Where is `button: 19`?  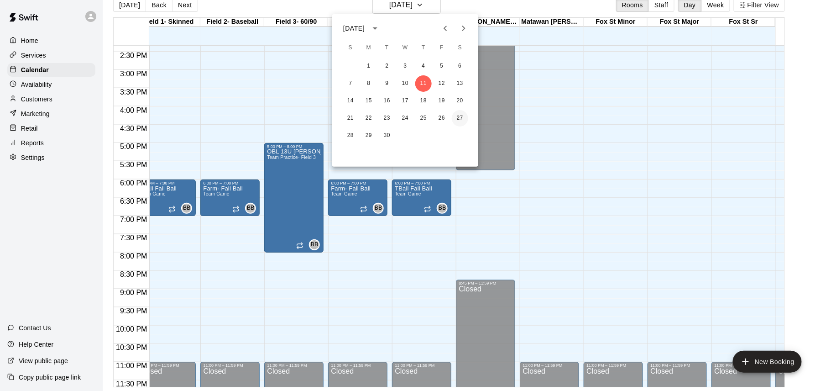 button: 19 is located at coordinates (442, 101).